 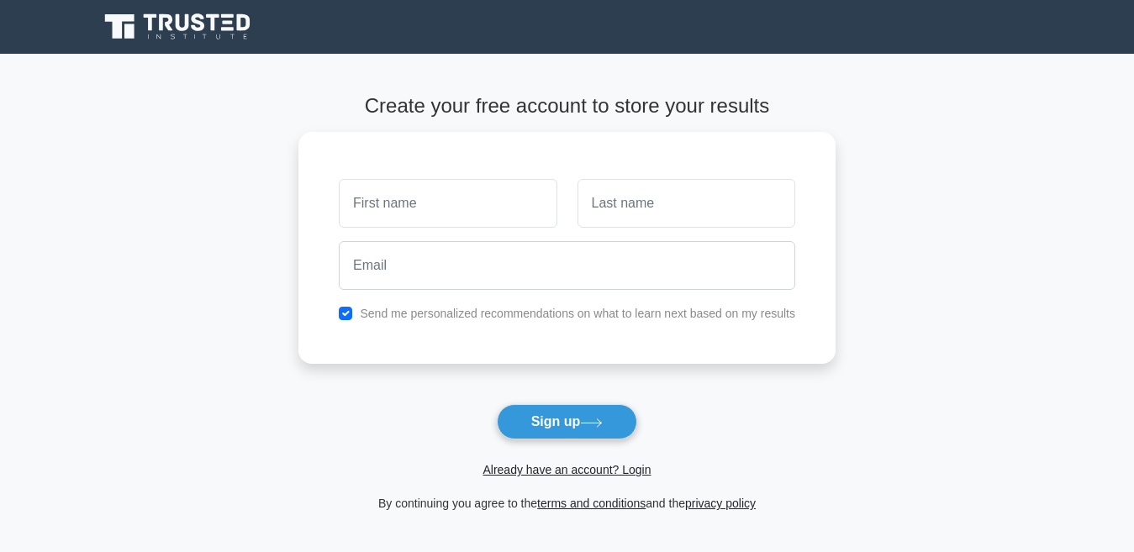 I want to click on a: Already have an account? Login, so click(x=566, y=470).